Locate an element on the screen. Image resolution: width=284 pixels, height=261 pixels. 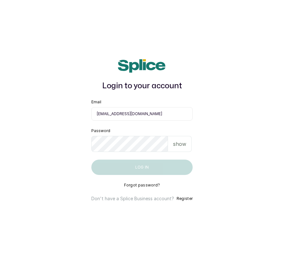
button: Forgot password? is located at coordinates (142, 185).